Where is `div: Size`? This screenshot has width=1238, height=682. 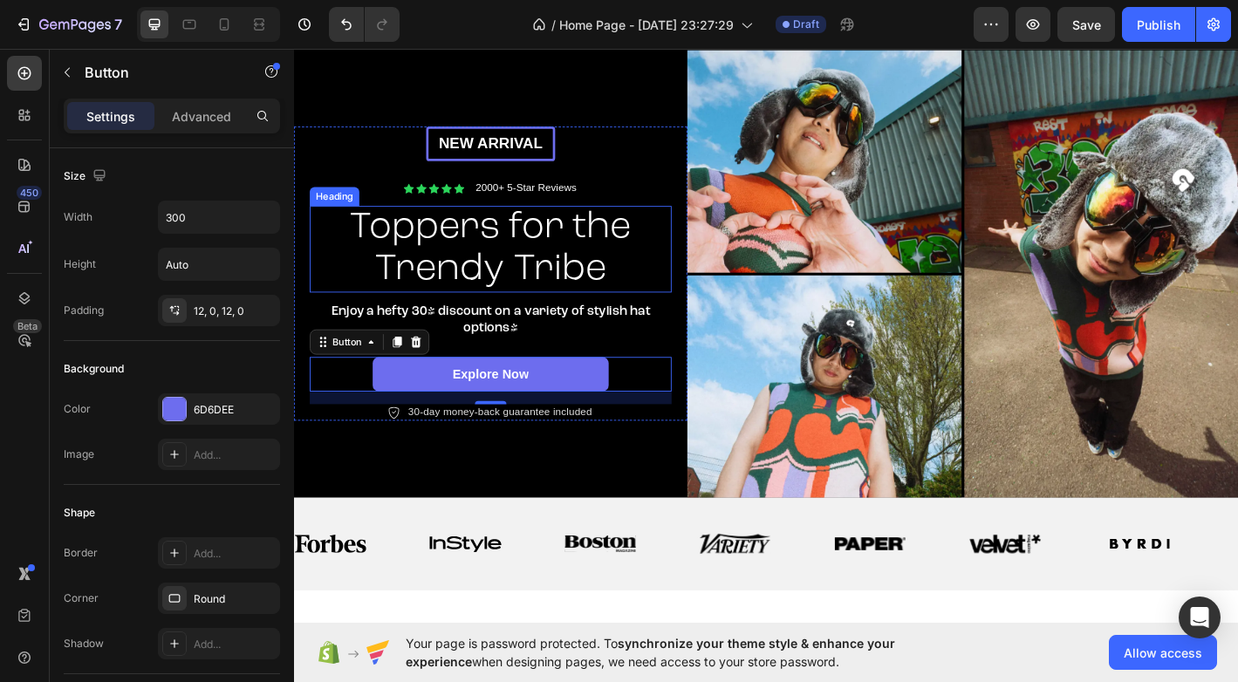
div: Size is located at coordinates (86, 176).